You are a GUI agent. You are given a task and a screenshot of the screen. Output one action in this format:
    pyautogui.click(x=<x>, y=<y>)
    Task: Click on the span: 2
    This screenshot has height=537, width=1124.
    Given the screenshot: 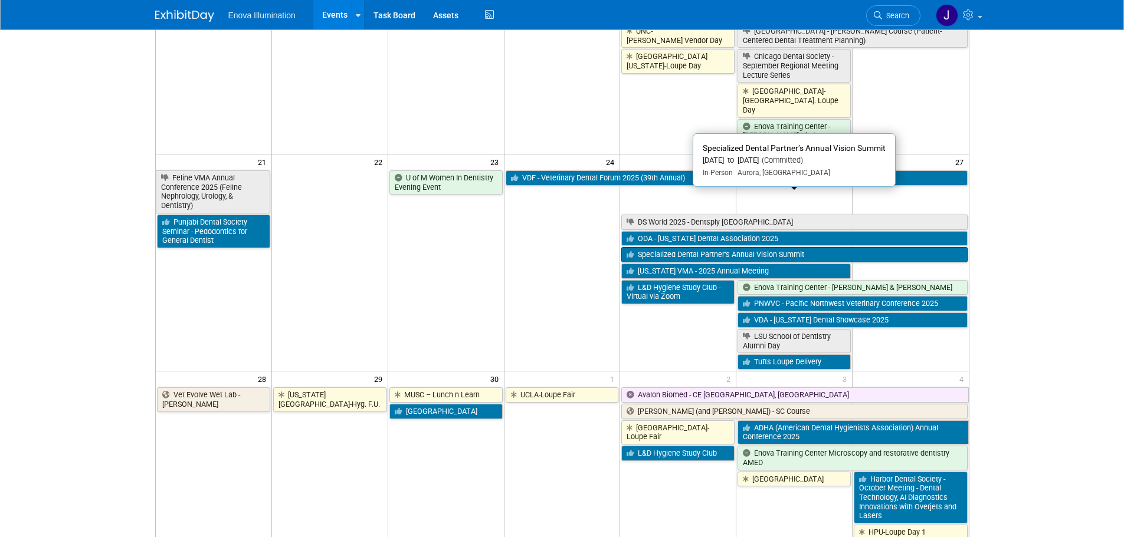 What is the action you would take?
    pyautogui.click(x=730, y=379)
    